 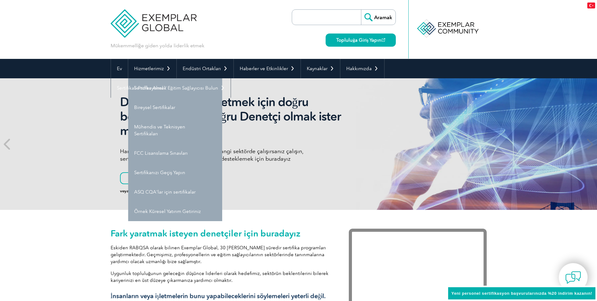 What do you see at coordinates (522, 293) in the screenshot?
I see `font: Yeni personel sertifikasyon başvurularınızda %20 indirim kazanın!` at bounding box center [522, 293].